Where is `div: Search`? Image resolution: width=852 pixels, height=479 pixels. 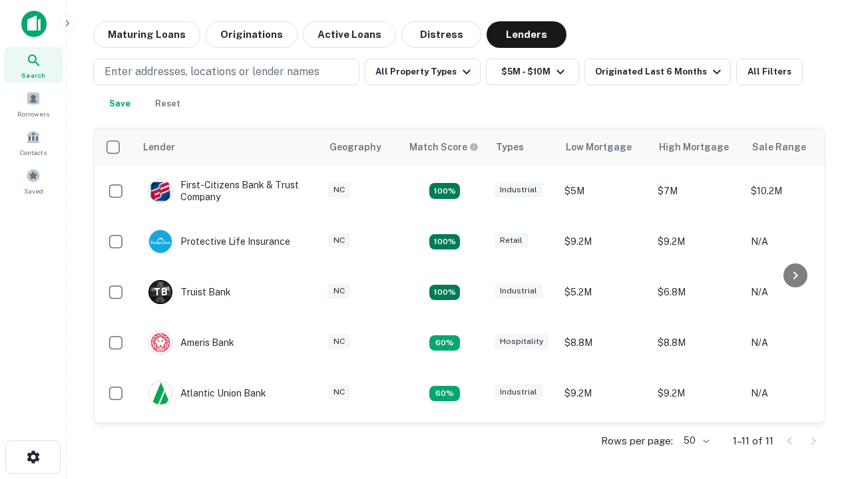 div: Search is located at coordinates (33, 65).